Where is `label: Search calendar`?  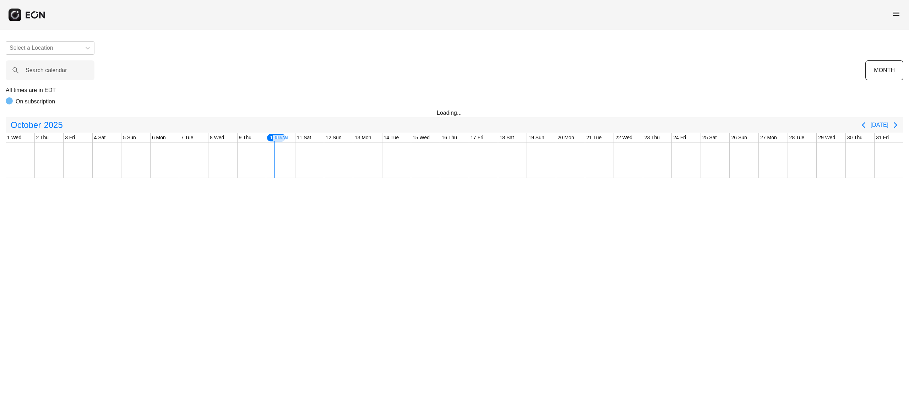
label: Search calendar is located at coordinates (46, 70).